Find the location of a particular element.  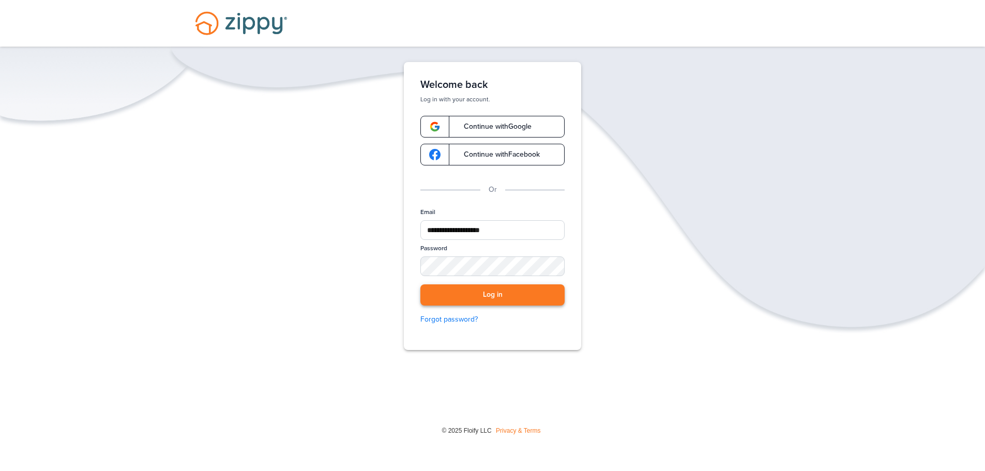

label: Email is located at coordinates (428, 212).